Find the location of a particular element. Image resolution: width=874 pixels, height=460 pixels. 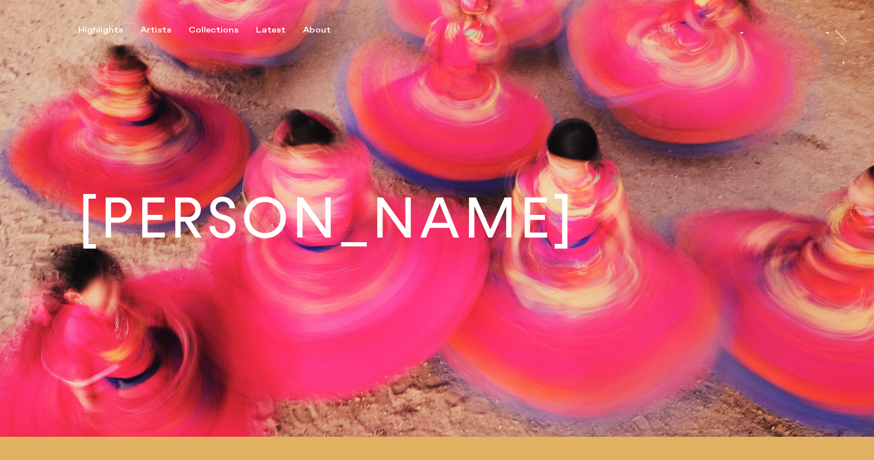

div: Collections is located at coordinates (214, 30).